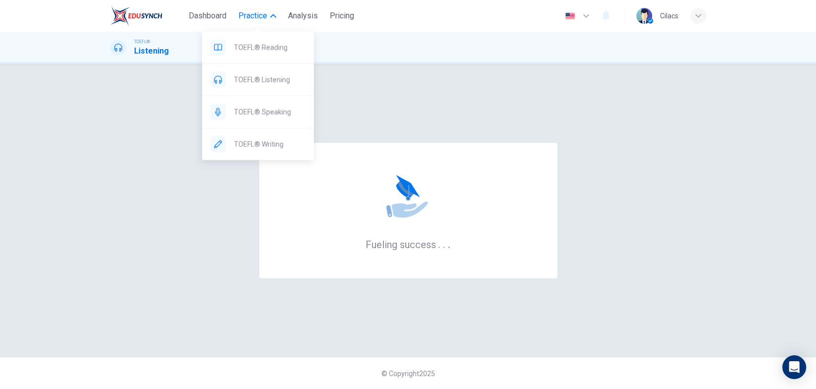  What do you see at coordinates (270, 112) in the screenshot?
I see `span: TOEFL® Speaking` at bounding box center [270, 112].